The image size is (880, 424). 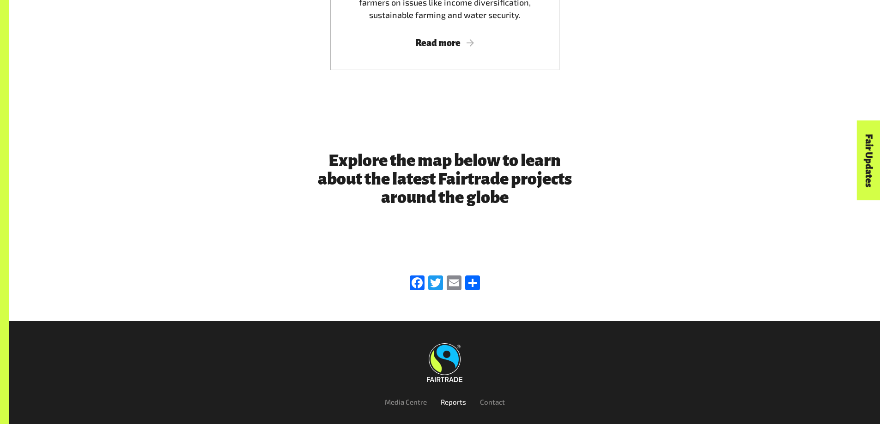 I want to click on img: Fairtrade Australia New Zealand logo, so click(x=444, y=363).